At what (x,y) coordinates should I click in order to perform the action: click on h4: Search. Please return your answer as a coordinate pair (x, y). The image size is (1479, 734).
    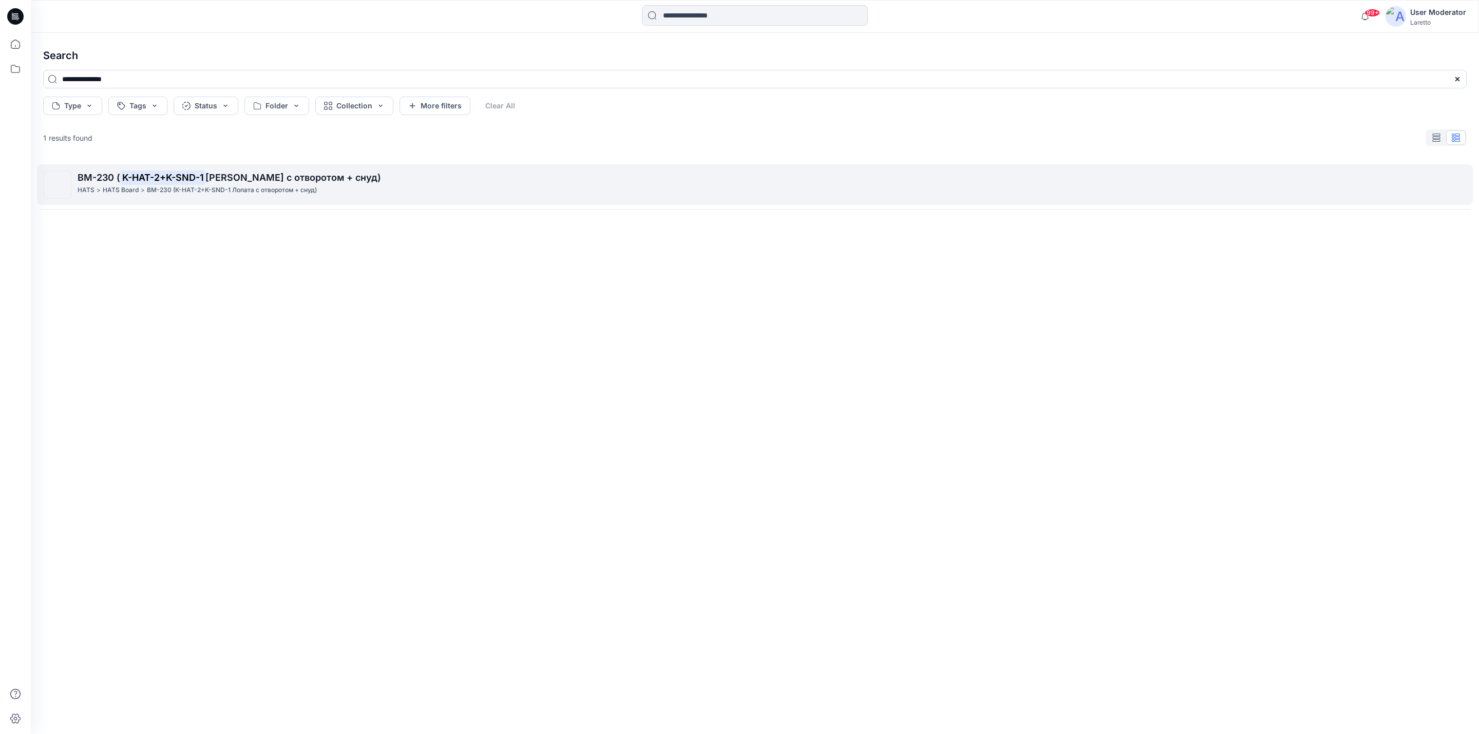
    Looking at the image, I should click on (755, 55).